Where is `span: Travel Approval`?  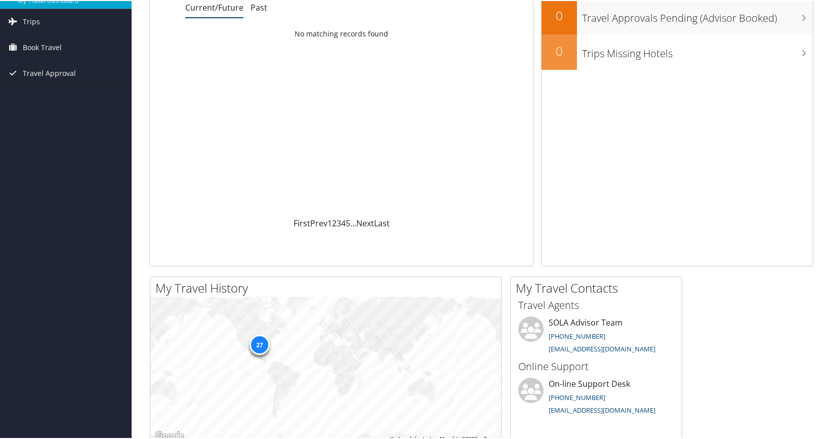
span: Travel Approval is located at coordinates (49, 72).